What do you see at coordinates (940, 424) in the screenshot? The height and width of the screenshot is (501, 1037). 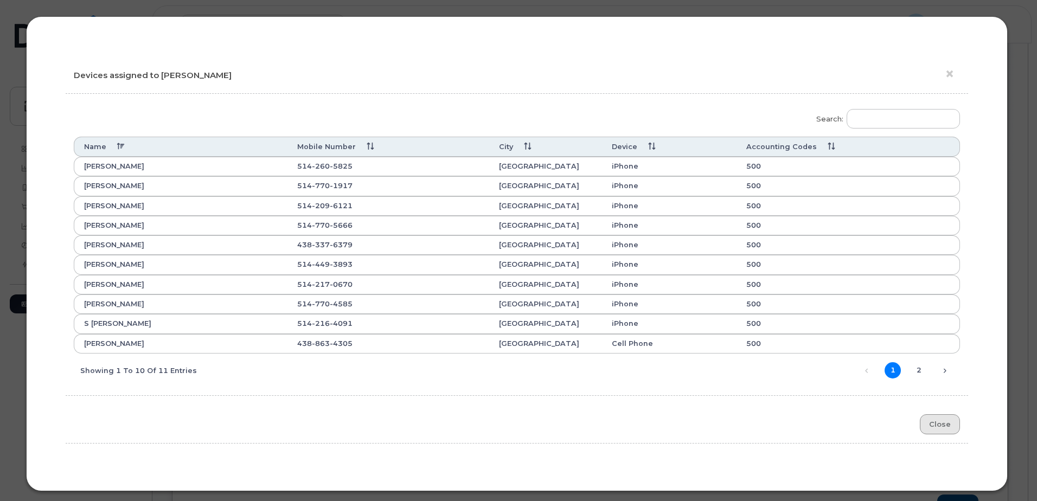 I see `button: Close` at bounding box center [940, 424].